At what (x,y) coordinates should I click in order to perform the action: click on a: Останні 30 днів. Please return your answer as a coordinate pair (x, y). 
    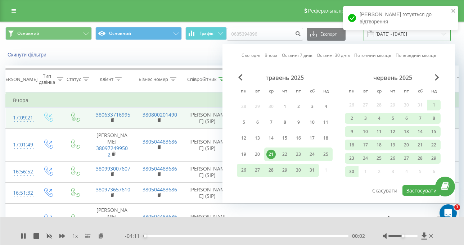
    Looking at the image, I should click on (333, 55).